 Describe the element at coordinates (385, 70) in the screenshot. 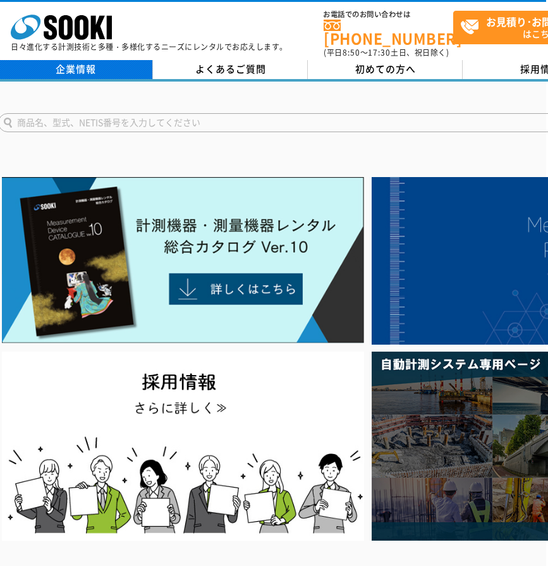

I see `a: 初めての方へ` at that location.